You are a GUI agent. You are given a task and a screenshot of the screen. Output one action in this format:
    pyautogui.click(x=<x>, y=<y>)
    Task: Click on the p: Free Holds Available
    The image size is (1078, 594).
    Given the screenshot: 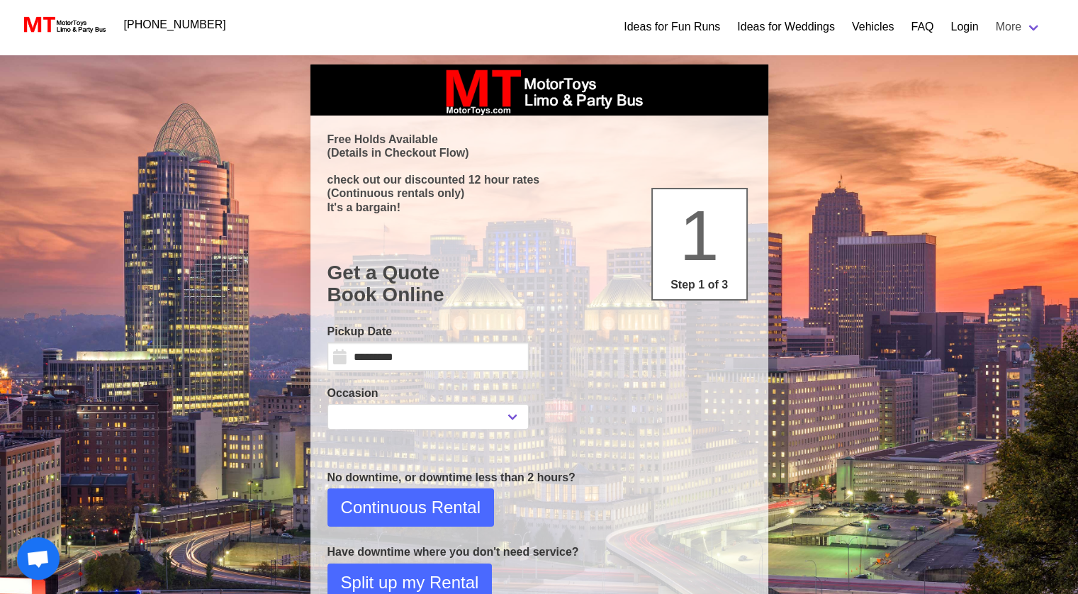 What is the action you would take?
    pyautogui.click(x=540, y=139)
    